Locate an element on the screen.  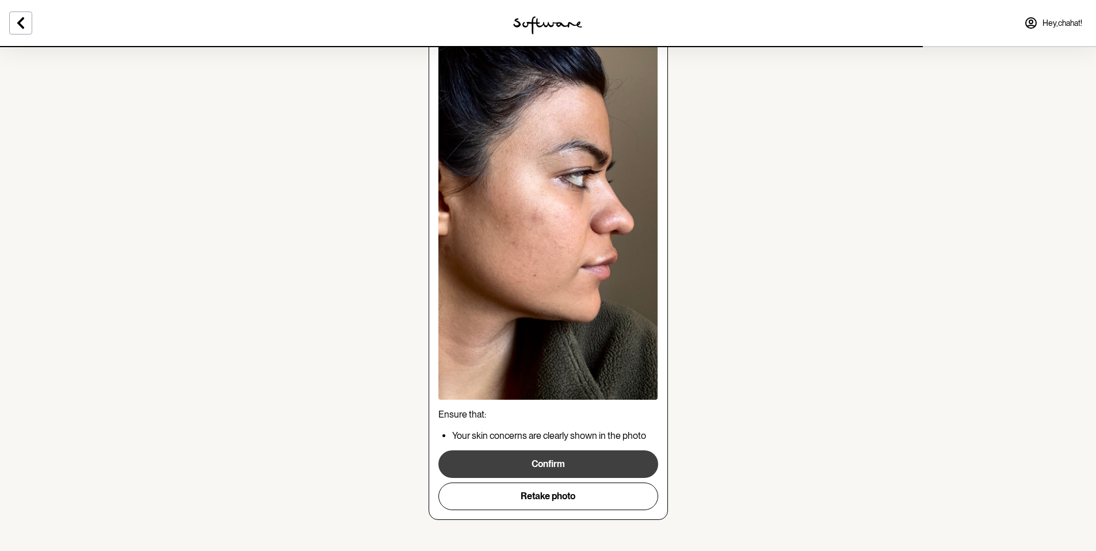
a: Hey,chahat! is located at coordinates (1053, 23).